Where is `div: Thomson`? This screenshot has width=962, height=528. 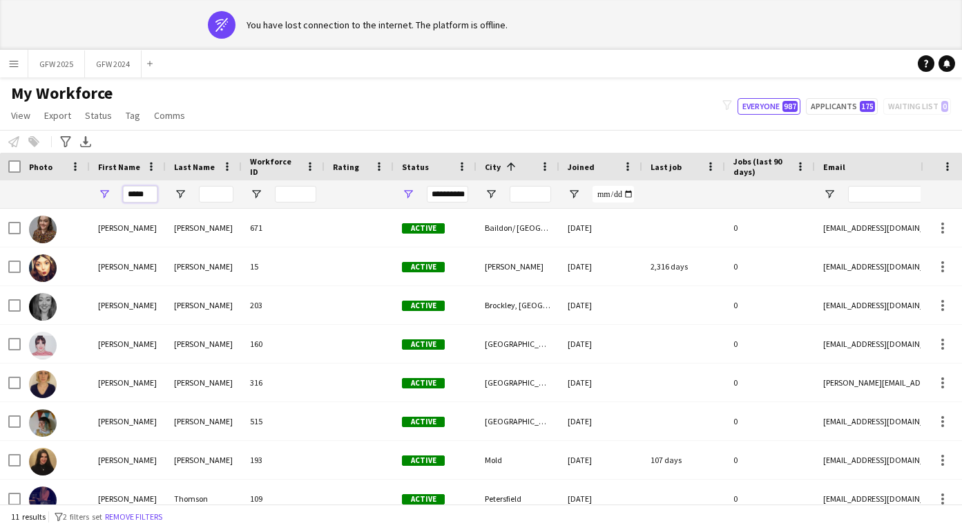 div: Thomson is located at coordinates (204, 498).